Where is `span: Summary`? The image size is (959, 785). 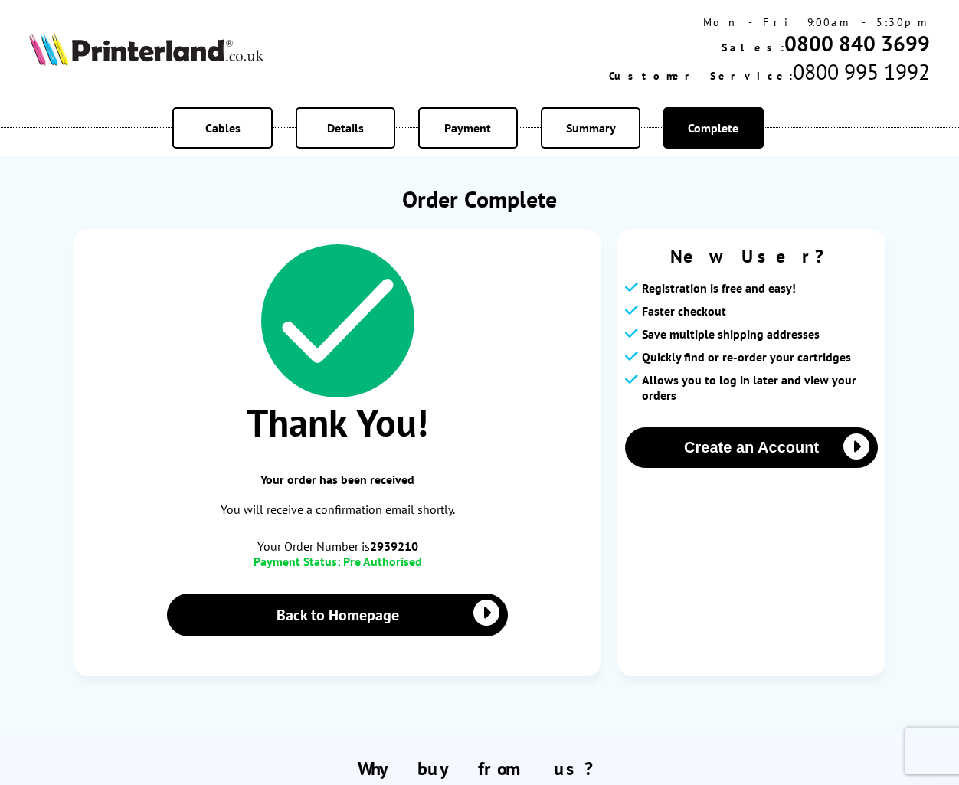 span: Summary is located at coordinates (590, 128).